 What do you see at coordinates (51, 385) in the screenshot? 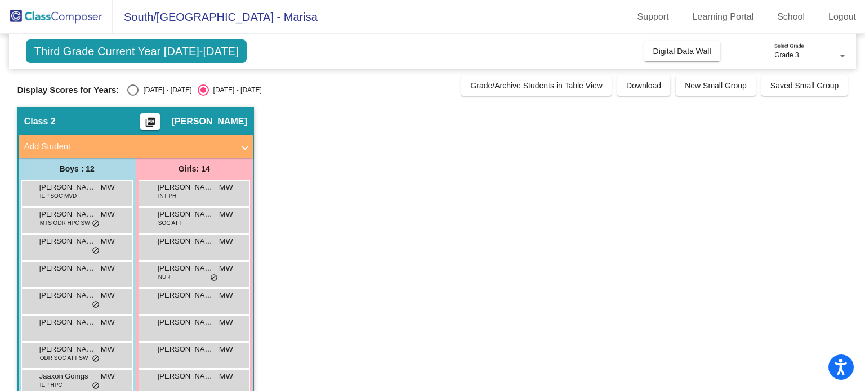
I see `span: IEP HPC` at bounding box center [51, 385].